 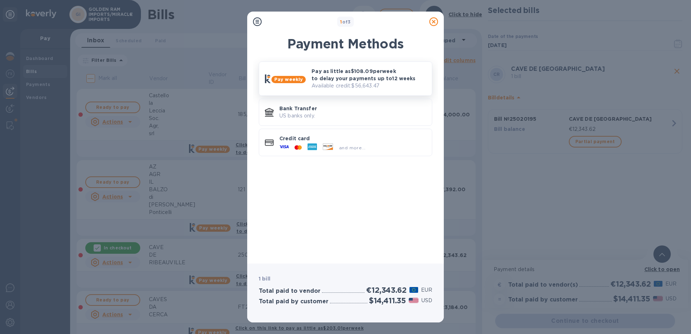 I want to click on h2: $14,411.35, so click(x=388, y=301).